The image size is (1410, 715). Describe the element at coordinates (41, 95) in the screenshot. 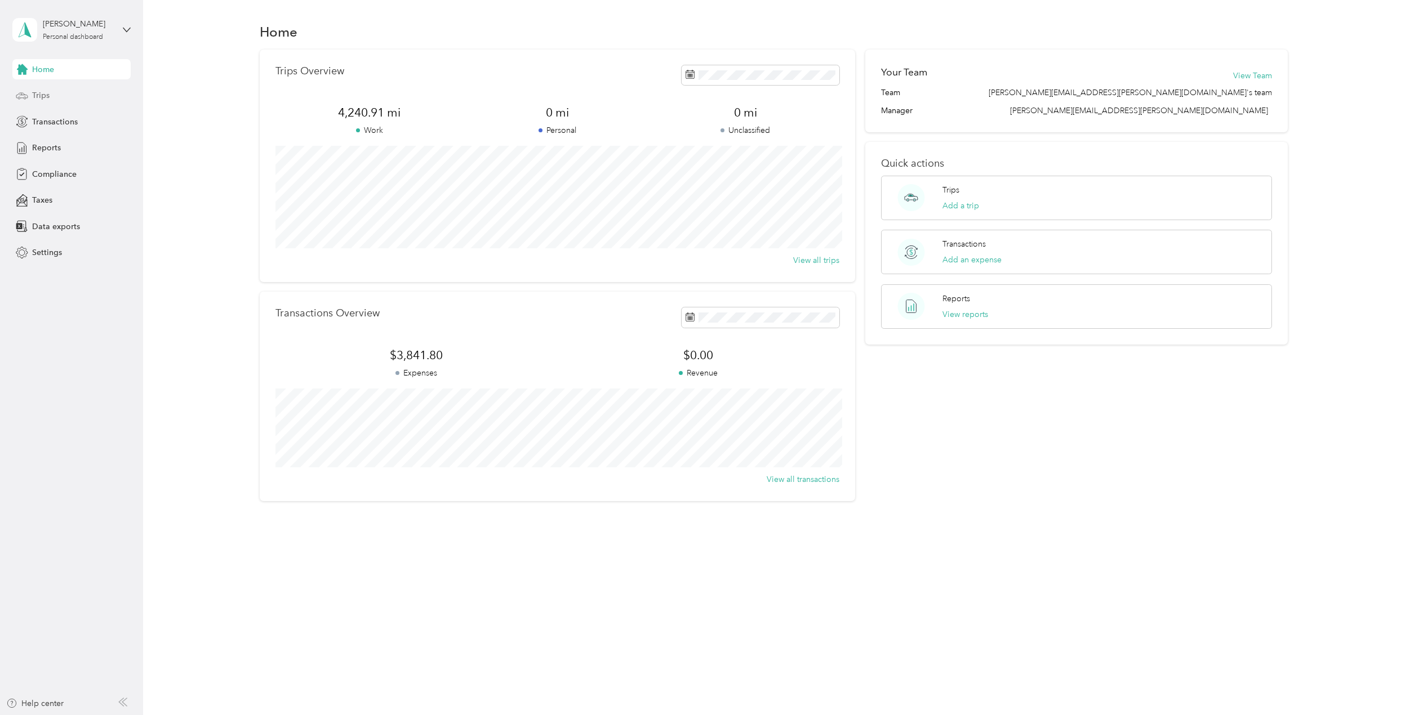

I see `span: Trips` at that location.